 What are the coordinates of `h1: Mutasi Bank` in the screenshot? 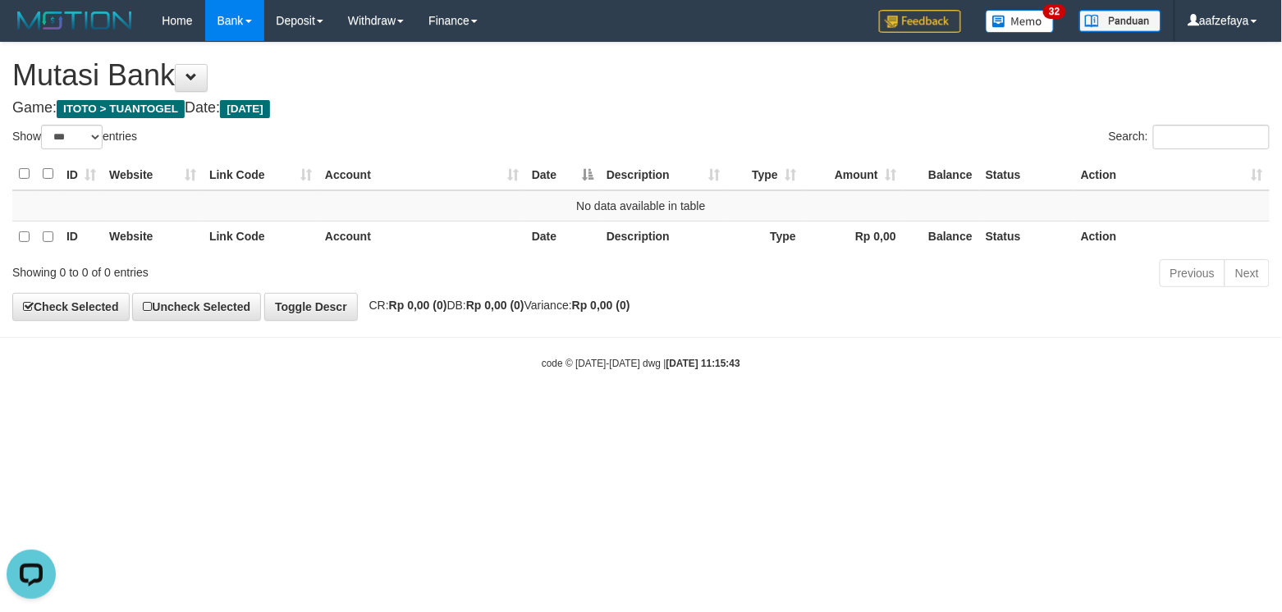 It's located at (641, 76).